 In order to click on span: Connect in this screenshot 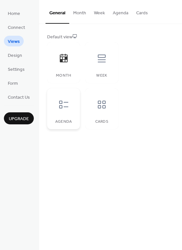, I will do `click(16, 28)`.